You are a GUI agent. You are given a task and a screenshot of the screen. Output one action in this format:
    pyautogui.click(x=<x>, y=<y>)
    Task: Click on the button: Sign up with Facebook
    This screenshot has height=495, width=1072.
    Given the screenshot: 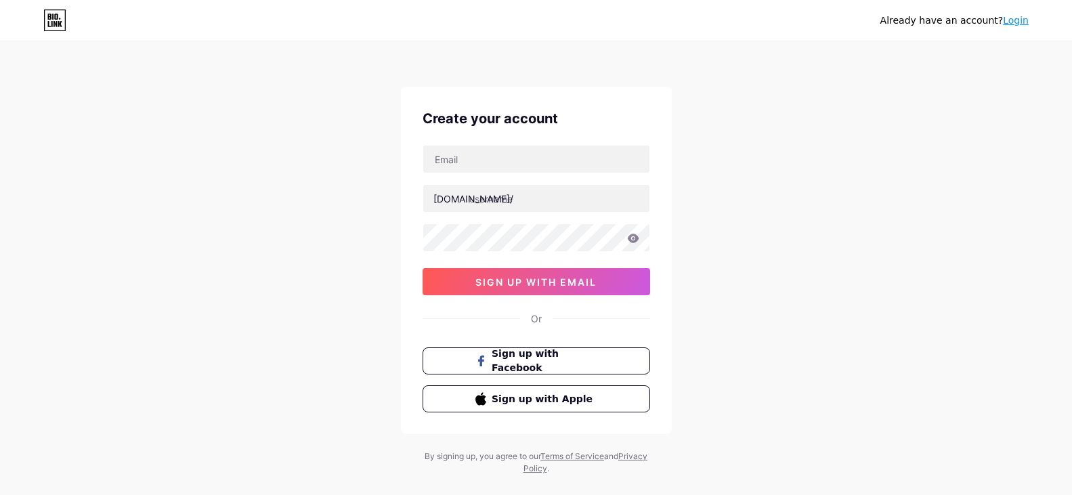 What is the action you would take?
    pyautogui.click(x=536, y=361)
    